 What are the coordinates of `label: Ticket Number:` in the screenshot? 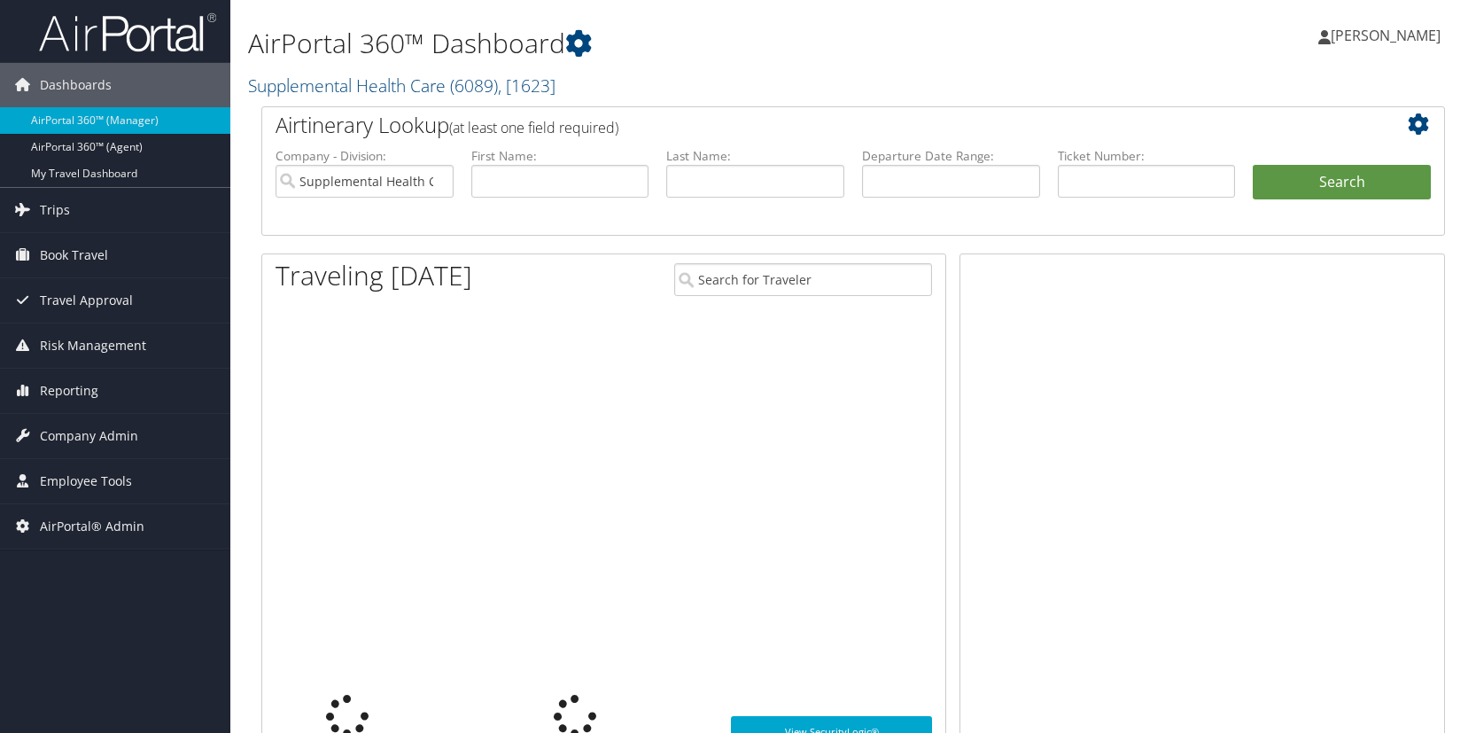 It's located at (1147, 156).